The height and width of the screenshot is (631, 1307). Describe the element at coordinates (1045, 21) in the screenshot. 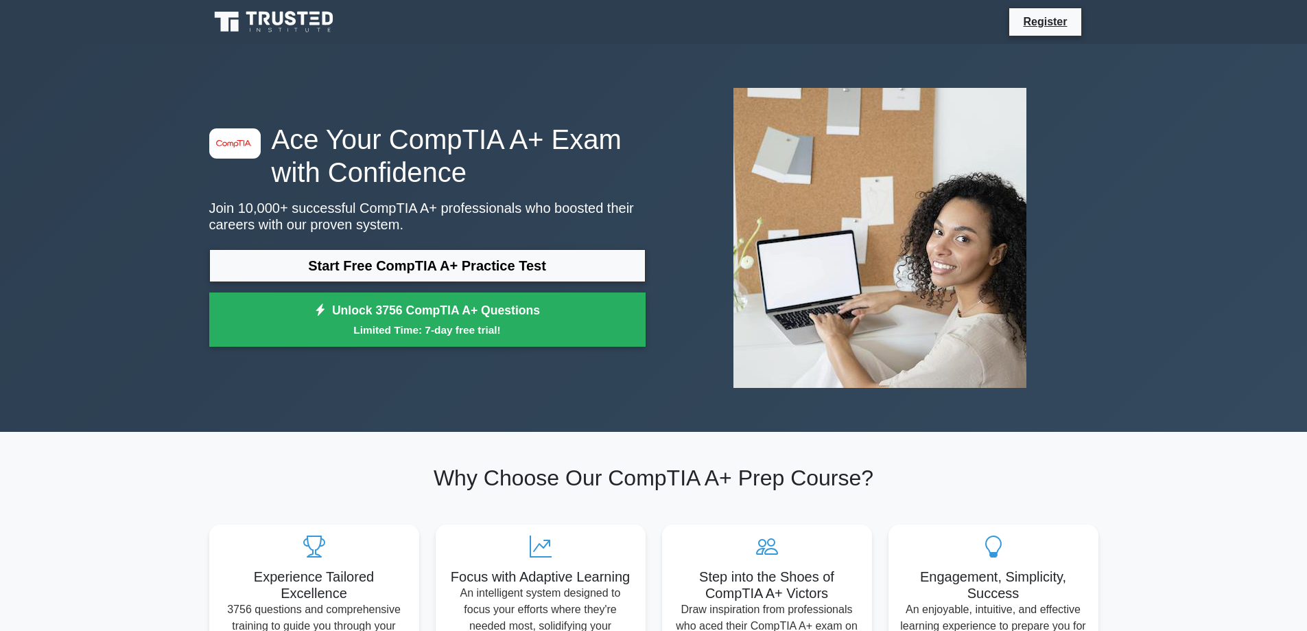

I see `a: Register` at that location.